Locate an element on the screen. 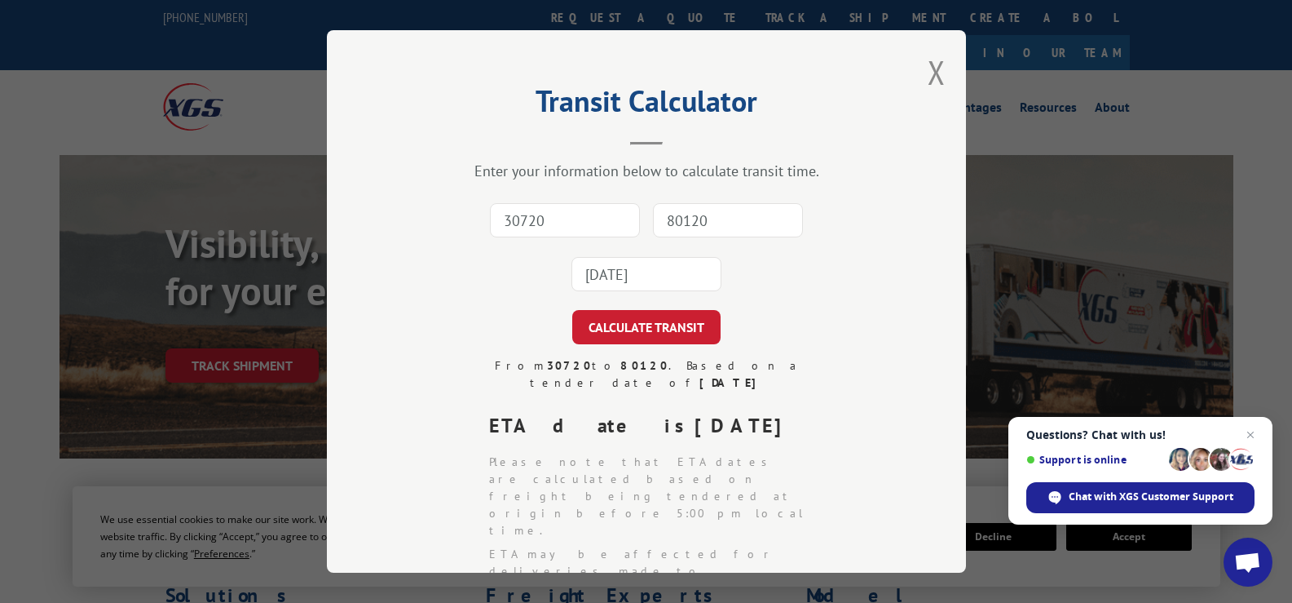 Image resolution: width=1292 pixels, height=603 pixels. span: Questions? Chat with us! is located at coordinates (1141, 435).